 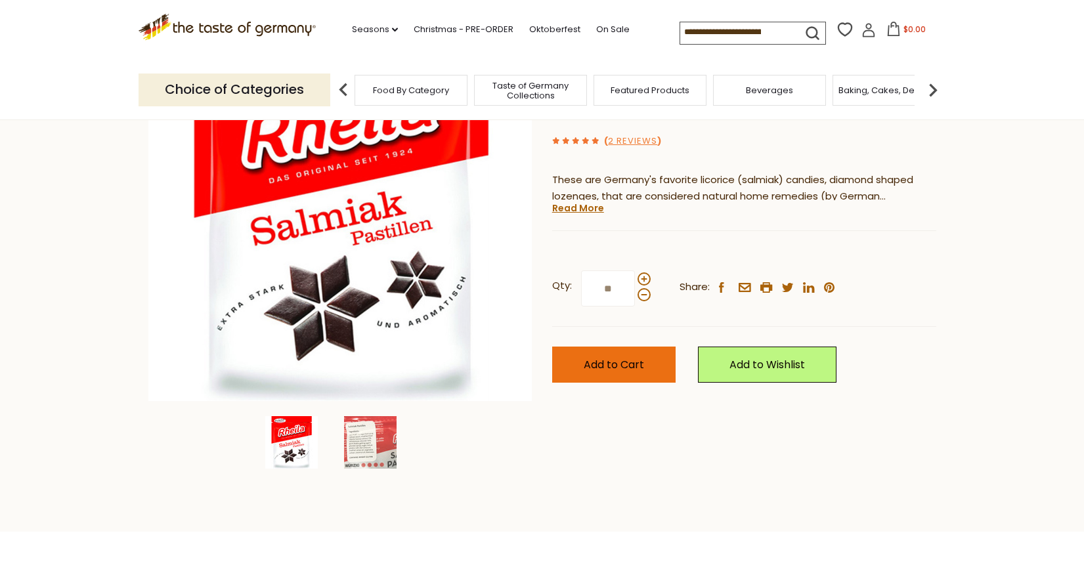 What do you see at coordinates (578, 208) in the screenshot?
I see `a: Read More` at bounding box center [578, 208].